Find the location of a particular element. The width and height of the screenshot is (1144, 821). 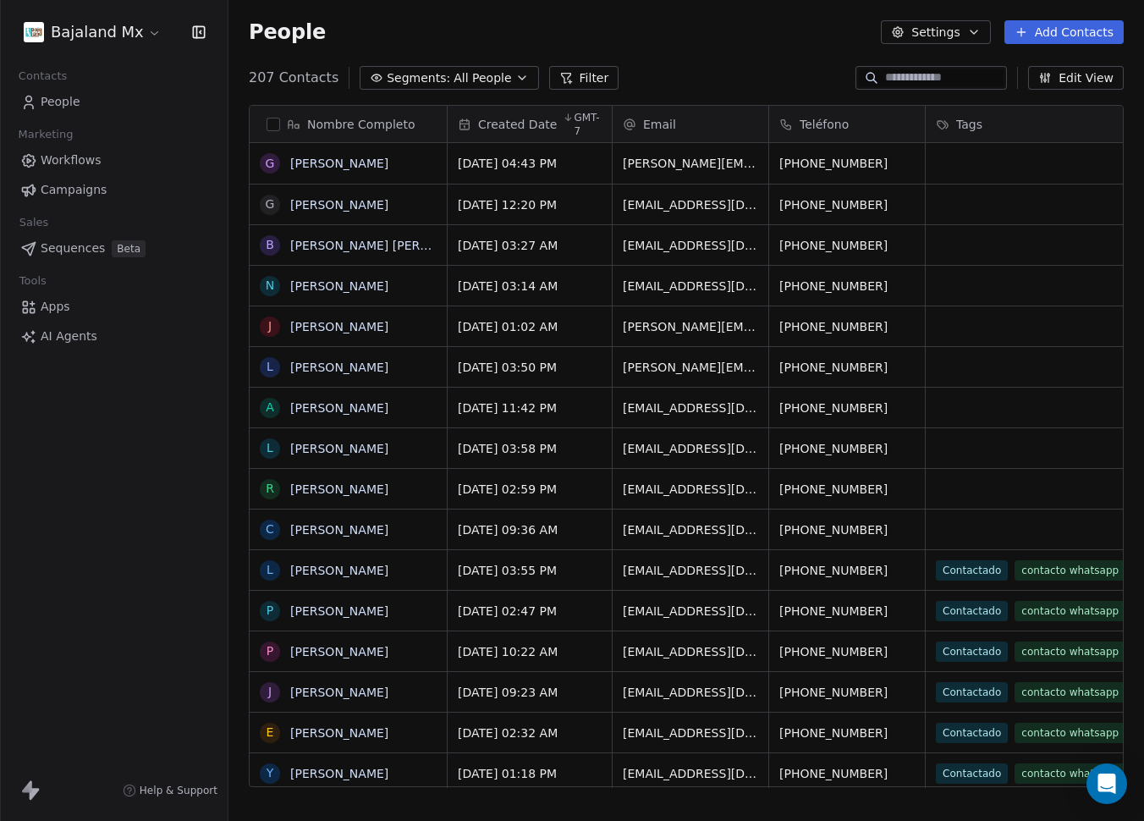

div: B is located at coordinates (270, 245).